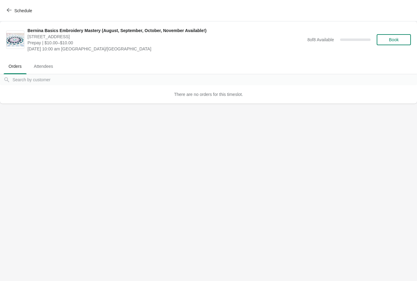 The image size is (417, 281). Describe the element at coordinates (15, 39) in the screenshot. I see `img: Bernina Basics Embroidery Mastery (August, September, October, November Available!)` at that location.